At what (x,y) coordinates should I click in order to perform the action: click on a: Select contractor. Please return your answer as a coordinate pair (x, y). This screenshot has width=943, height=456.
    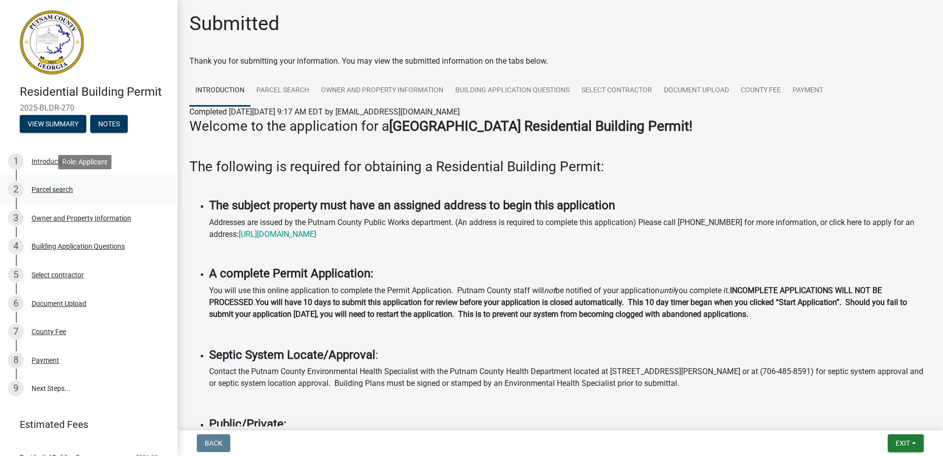
    Looking at the image, I should click on (617, 91).